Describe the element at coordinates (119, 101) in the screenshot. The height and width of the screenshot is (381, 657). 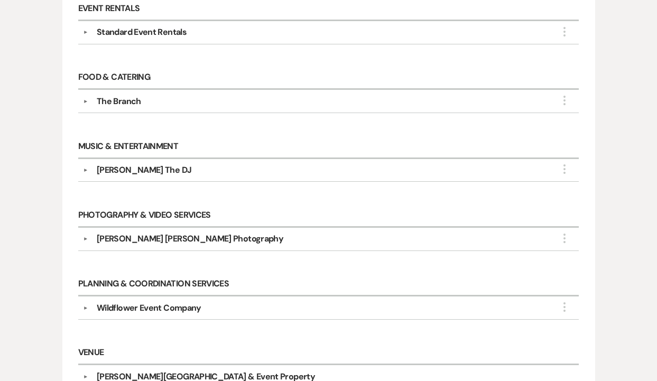
I see `div: The Branch` at that location.